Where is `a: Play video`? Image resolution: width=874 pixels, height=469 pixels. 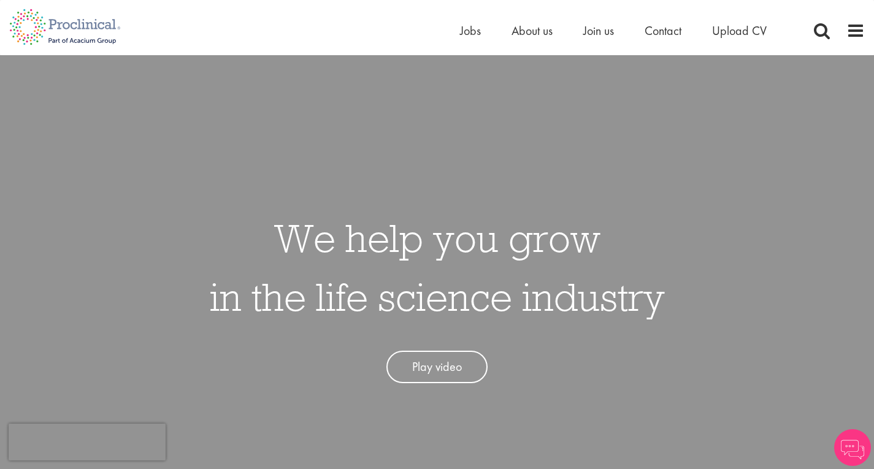
a: Play video is located at coordinates (436, 367).